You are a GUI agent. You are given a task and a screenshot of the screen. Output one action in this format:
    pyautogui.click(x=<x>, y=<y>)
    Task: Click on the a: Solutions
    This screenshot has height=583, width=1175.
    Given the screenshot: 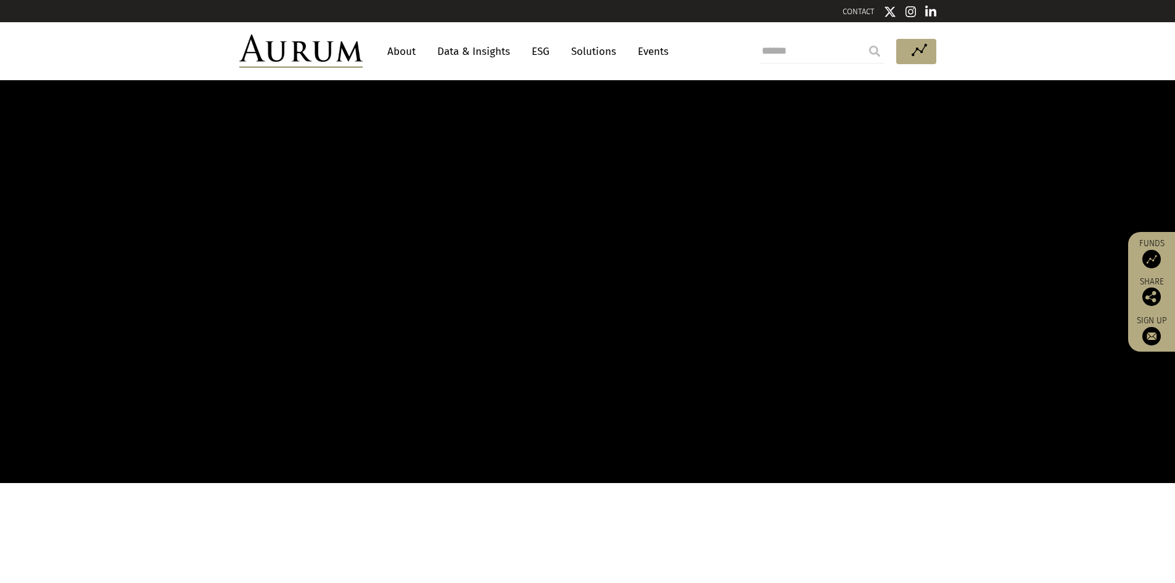 What is the action you would take?
    pyautogui.click(x=593, y=51)
    